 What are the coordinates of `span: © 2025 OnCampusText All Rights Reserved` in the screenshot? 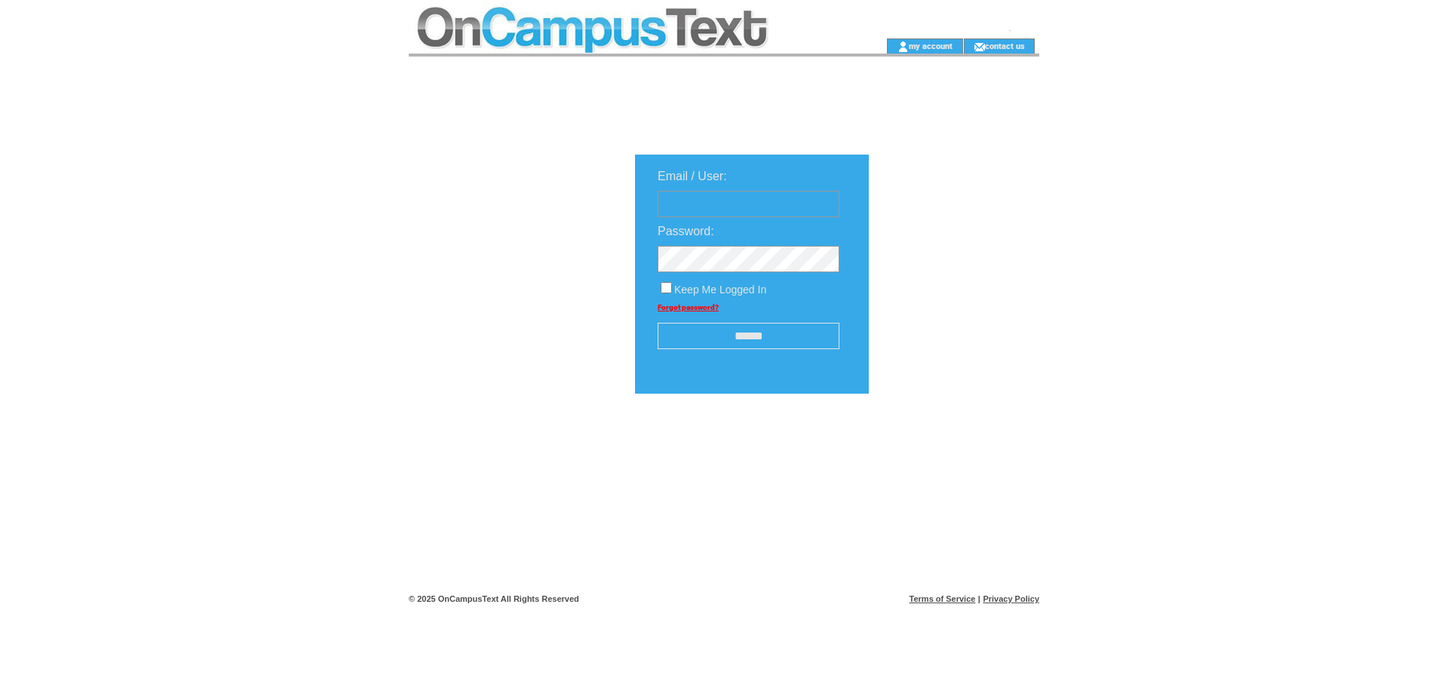 It's located at (494, 599).